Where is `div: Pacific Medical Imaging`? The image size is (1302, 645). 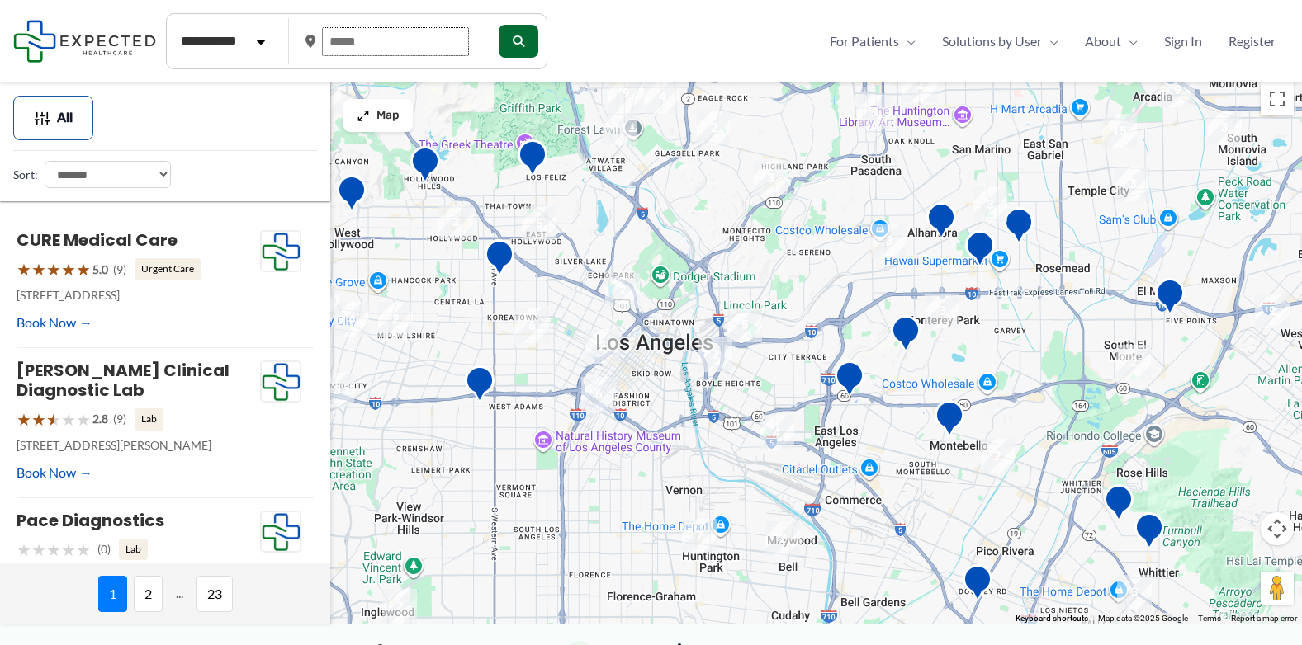
div: Pacific Medical Imaging is located at coordinates (941, 223).